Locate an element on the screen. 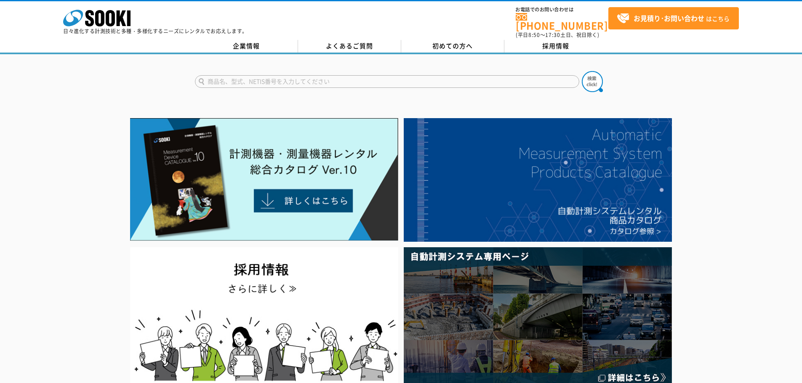 The image size is (802, 383). span: はこちら is located at coordinates (673, 19).